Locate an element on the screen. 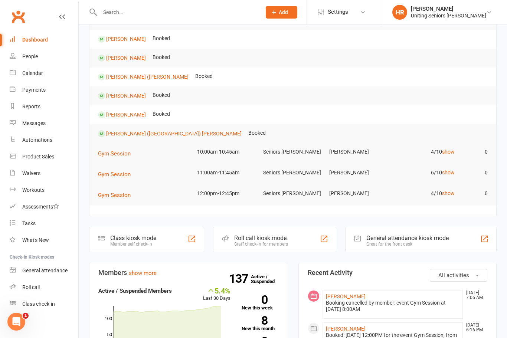  span: Add is located at coordinates (283, 12).